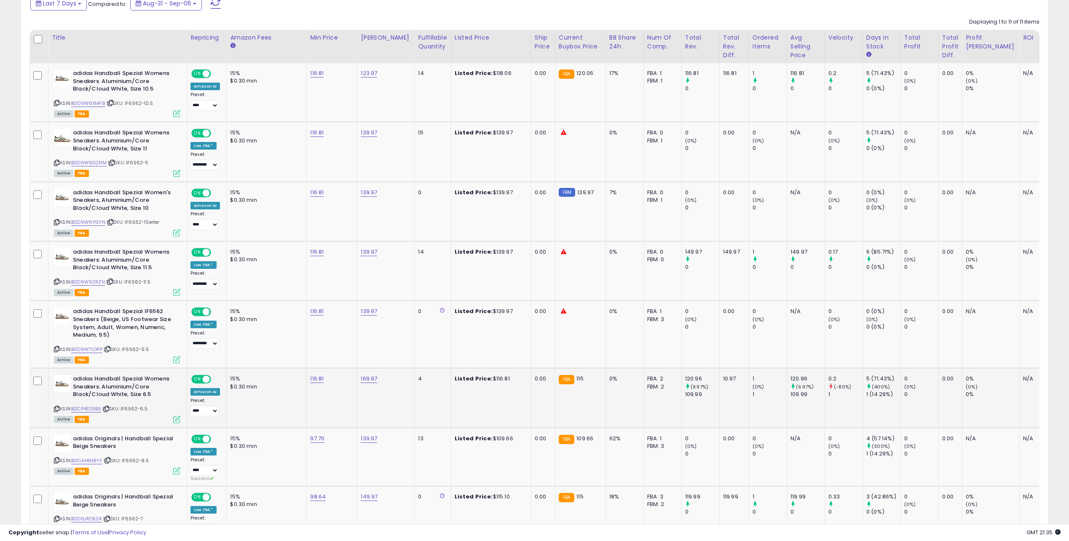  Describe the element at coordinates (432, 42) in the screenshot. I see `div: Fulfillable Quantity` at that location.